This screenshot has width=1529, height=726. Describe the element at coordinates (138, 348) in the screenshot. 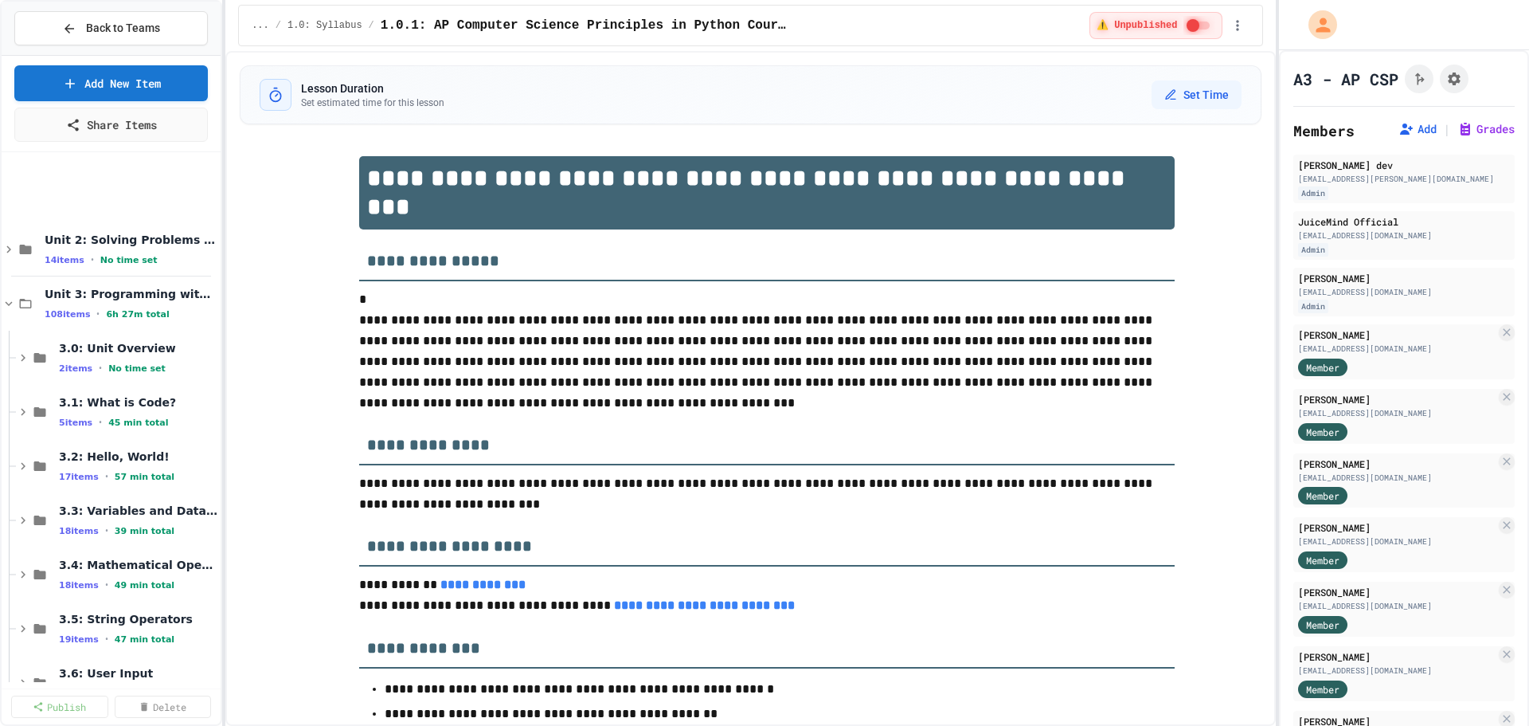

I see `span: 3.0: Unit Overview` at that location.